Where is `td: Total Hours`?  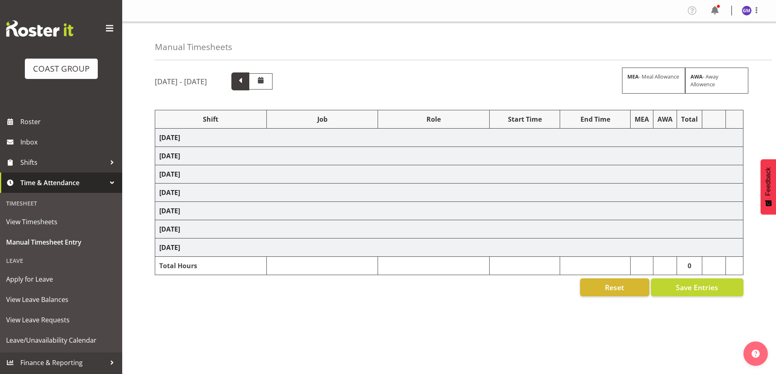 td: Total Hours is located at coordinates (211, 266).